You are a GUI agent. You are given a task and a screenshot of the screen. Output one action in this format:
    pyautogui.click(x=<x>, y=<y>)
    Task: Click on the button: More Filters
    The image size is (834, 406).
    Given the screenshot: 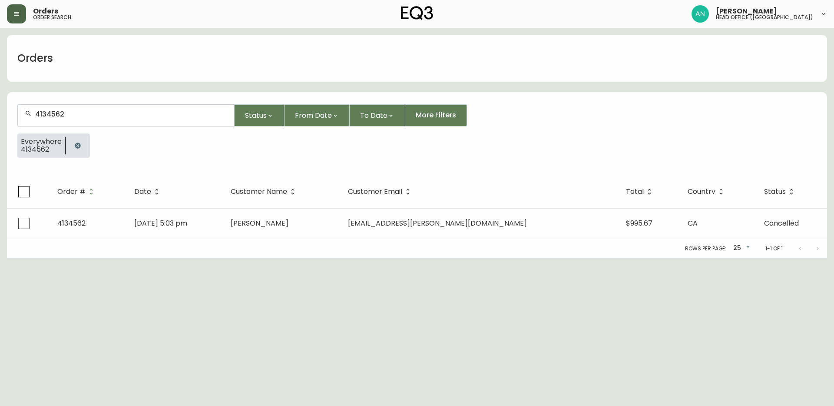 What is the action you would take?
    pyautogui.click(x=436, y=115)
    